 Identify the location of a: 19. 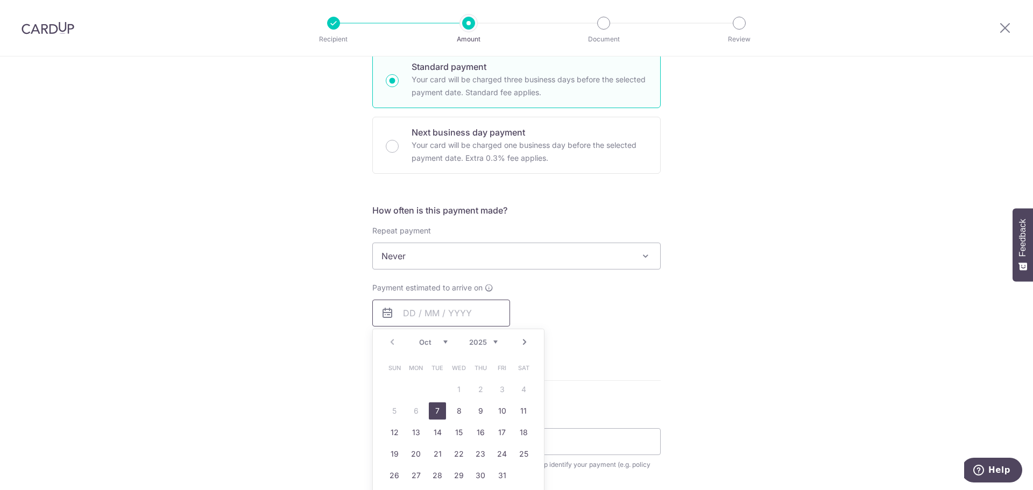
(394, 454).